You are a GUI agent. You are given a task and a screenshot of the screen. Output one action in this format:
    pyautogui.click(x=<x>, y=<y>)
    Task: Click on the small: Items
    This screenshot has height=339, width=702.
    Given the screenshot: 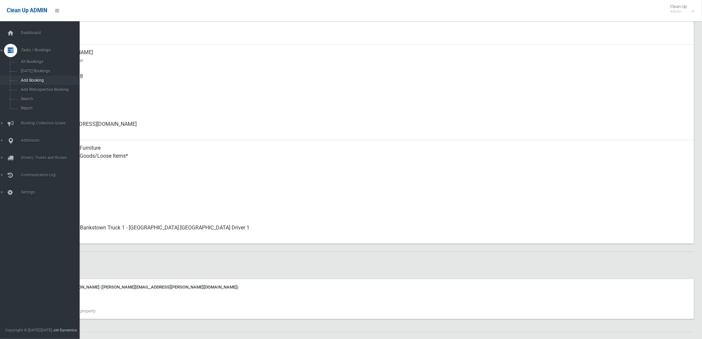 What is the action you would take?
    pyautogui.click(x=371, y=164)
    